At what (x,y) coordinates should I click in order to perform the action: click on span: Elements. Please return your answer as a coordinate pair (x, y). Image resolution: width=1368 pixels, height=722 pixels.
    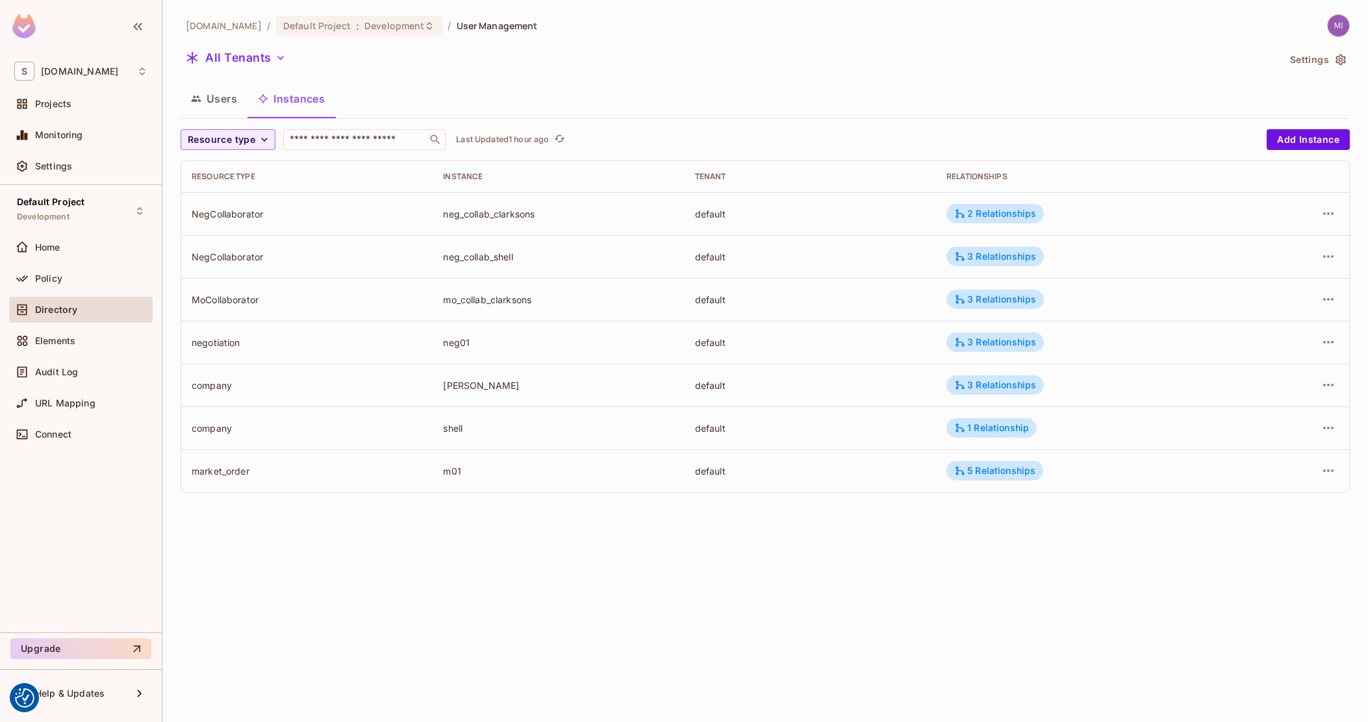
    Looking at the image, I should click on (55, 341).